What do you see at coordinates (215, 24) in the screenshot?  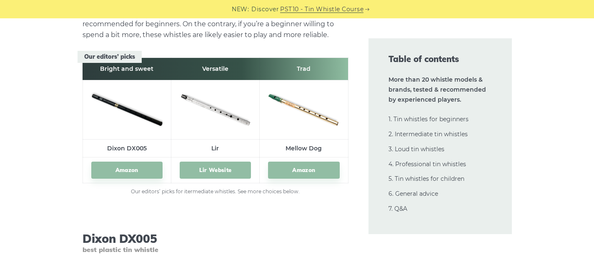 I see `p: To avoid any misunderstanding, this doesn’t mean these whistles aren’t recommended for beginners....` at bounding box center [215, 24].